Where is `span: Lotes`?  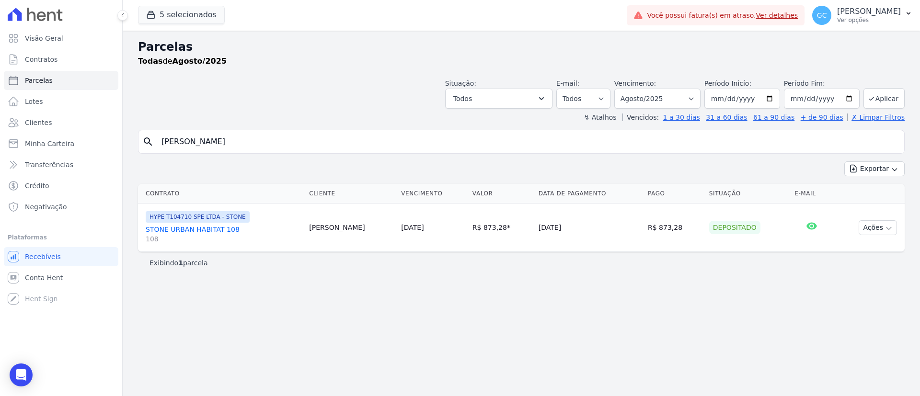 span: Lotes is located at coordinates (34, 102).